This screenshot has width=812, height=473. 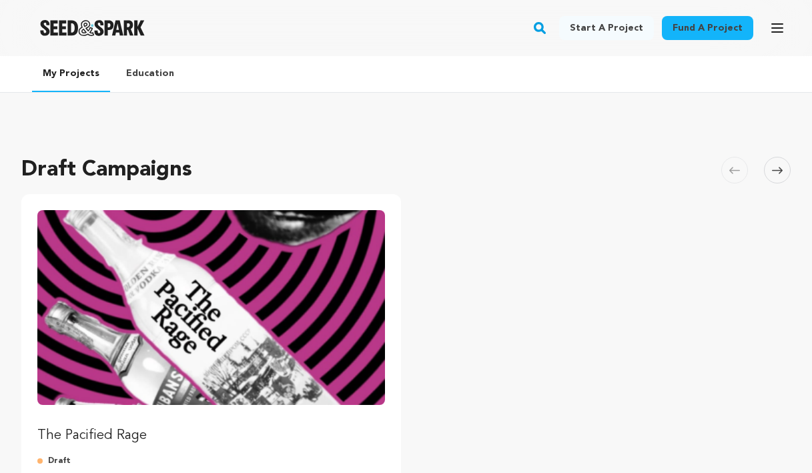 What do you see at coordinates (211, 436) in the screenshot?
I see `p: The Pacified Rage` at bounding box center [211, 436].